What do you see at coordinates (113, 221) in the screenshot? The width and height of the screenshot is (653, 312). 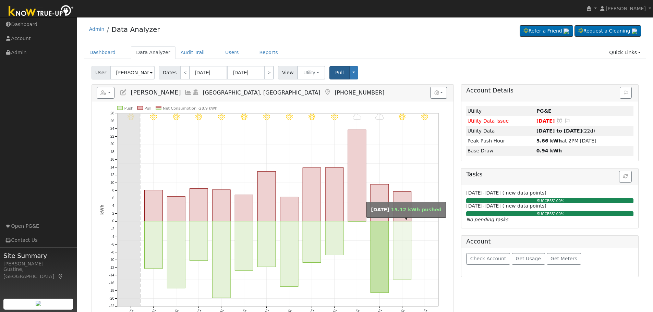 I see `text: 0` at bounding box center [113, 221].